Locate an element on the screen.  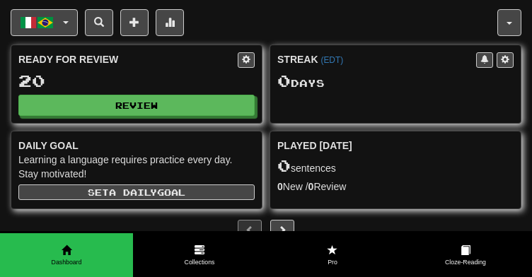
span: Pro is located at coordinates (333, 262).